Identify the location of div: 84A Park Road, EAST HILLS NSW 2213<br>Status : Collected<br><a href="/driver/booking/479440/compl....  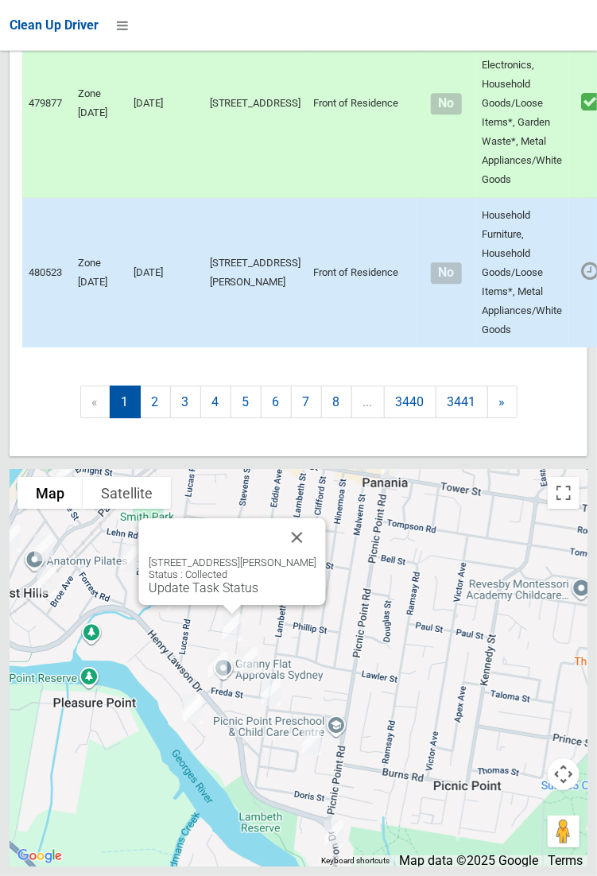
(44, 548).